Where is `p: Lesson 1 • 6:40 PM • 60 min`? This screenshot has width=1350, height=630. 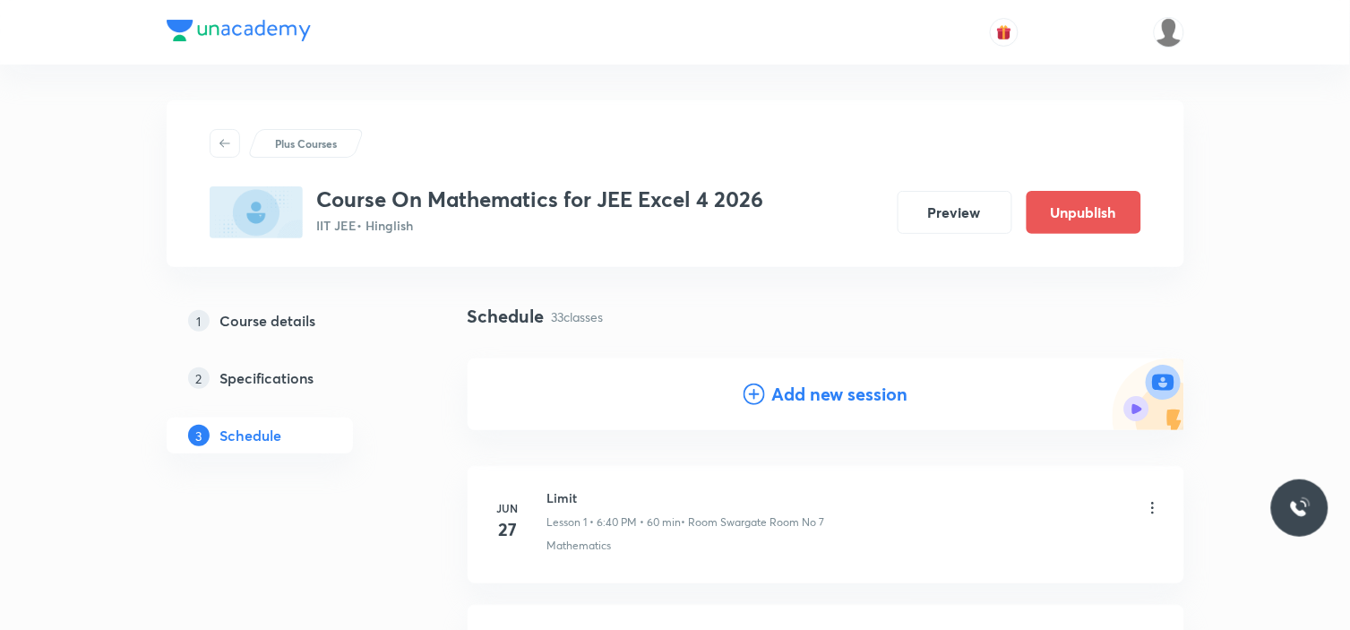
p: Lesson 1 • 6:40 PM • 60 min is located at coordinates (615, 522).